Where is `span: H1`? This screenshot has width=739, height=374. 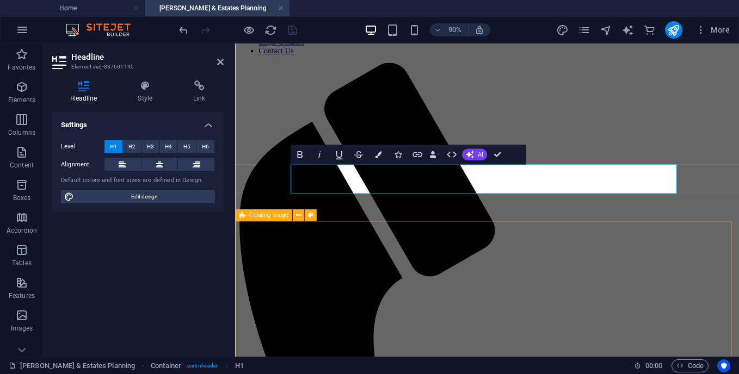 span: H1 is located at coordinates (113, 147).